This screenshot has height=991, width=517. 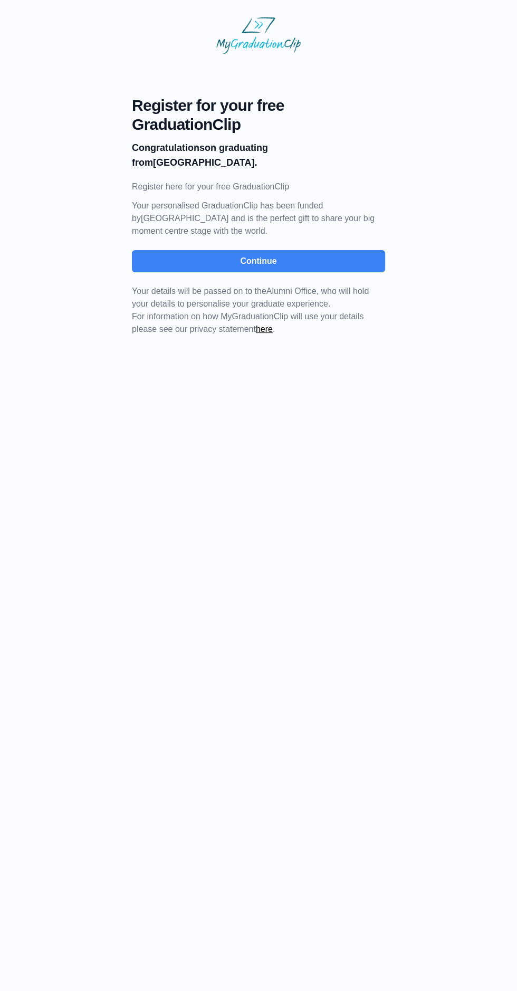 What do you see at coordinates (168, 148) in the screenshot?
I see `b: Congratulations` at bounding box center [168, 148].